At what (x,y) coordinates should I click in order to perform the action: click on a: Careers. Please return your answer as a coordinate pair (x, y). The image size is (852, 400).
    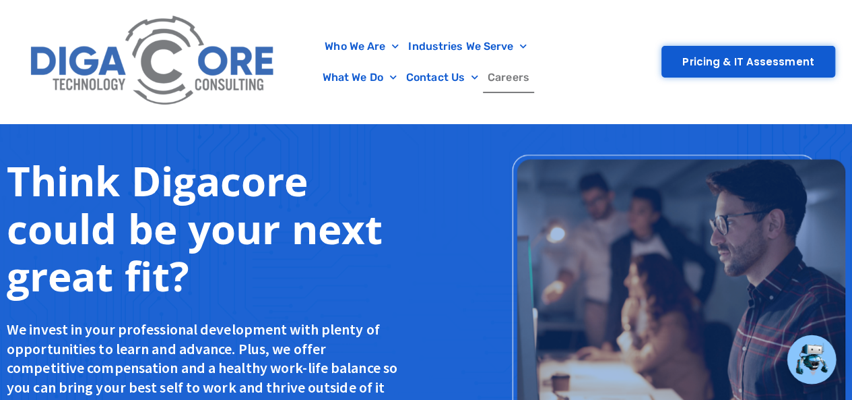
    Looking at the image, I should click on (509, 77).